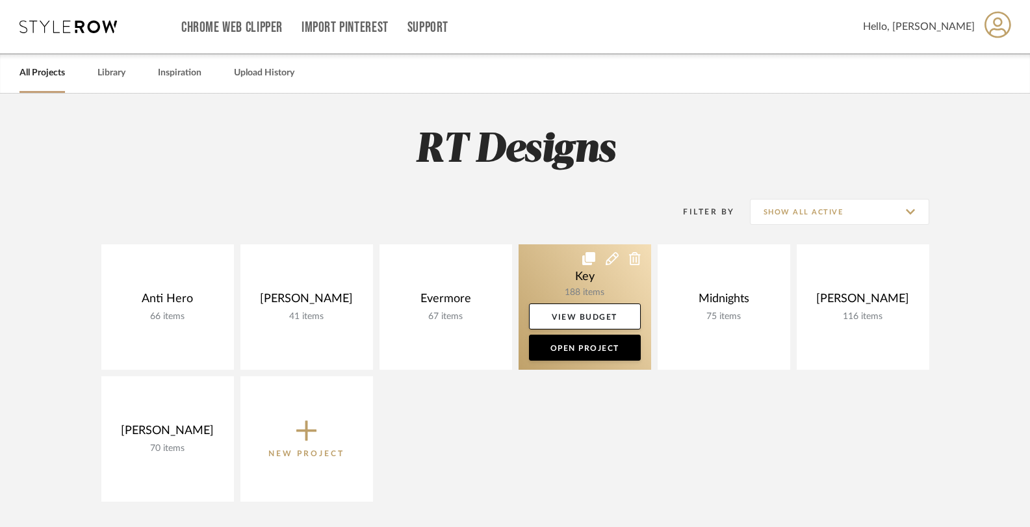 The image size is (1030, 527). What do you see at coordinates (446, 316) in the screenshot?
I see `div: 67 items` at bounding box center [446, 316].